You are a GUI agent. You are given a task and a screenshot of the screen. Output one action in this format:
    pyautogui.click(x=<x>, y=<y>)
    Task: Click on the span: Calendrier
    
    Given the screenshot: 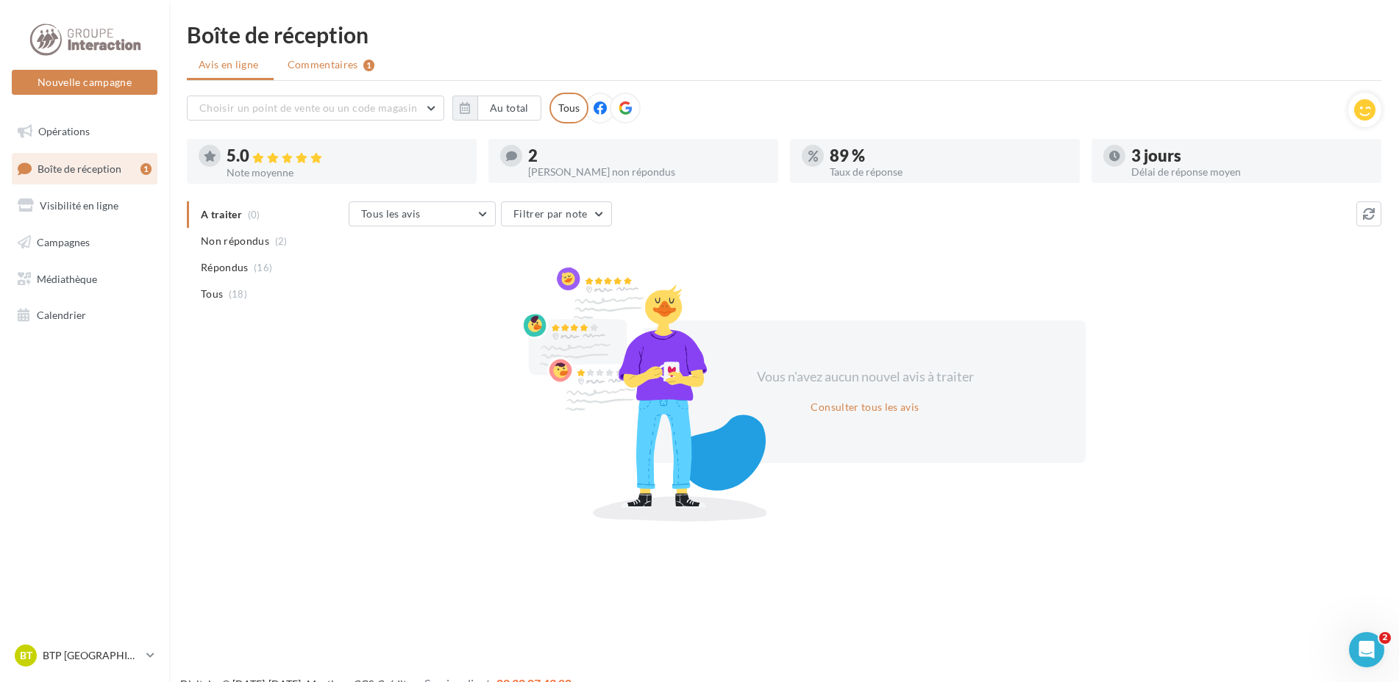 What is the action you would take?
    pyautogui.click(x=61, y=315)
    